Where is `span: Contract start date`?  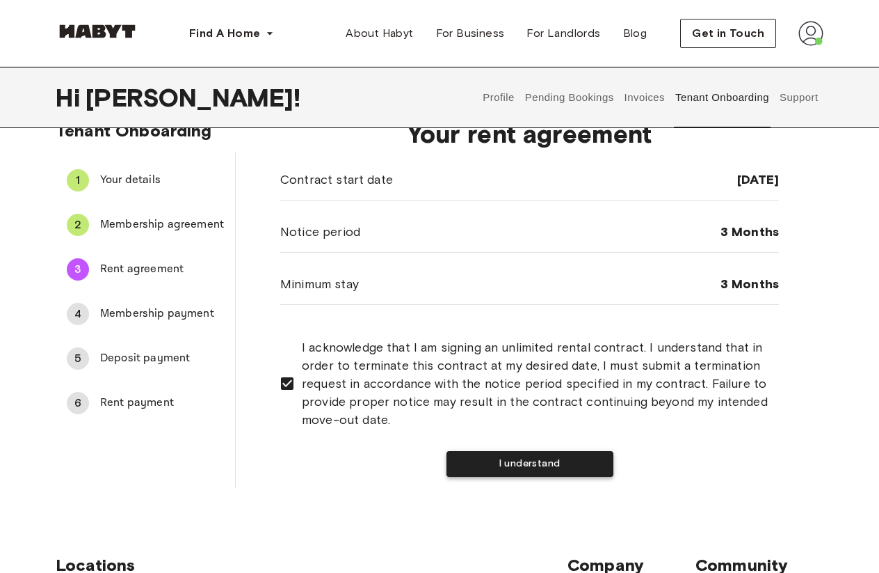
span: Contract start date is located at coordinates (337, 179).